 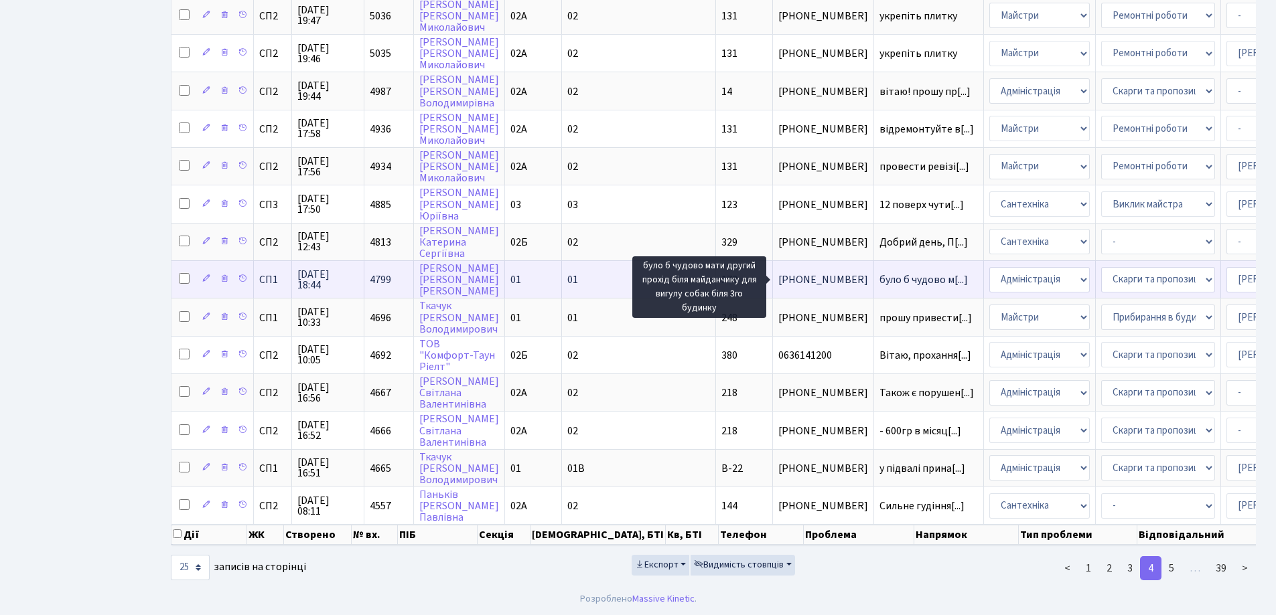 What do you see at coordinates (926, 129) in the screenshot?
I see `span: відремонтуйте в[...]` at bounding box center [926, 129].